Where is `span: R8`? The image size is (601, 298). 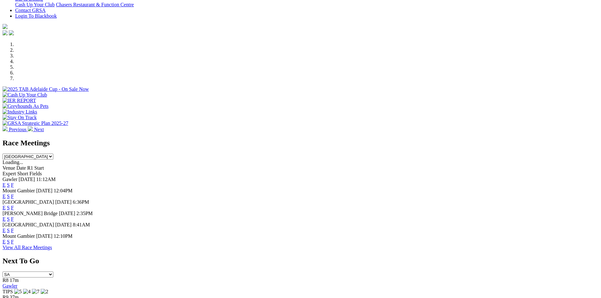 span: R8 is located at coordinates (5, 280).